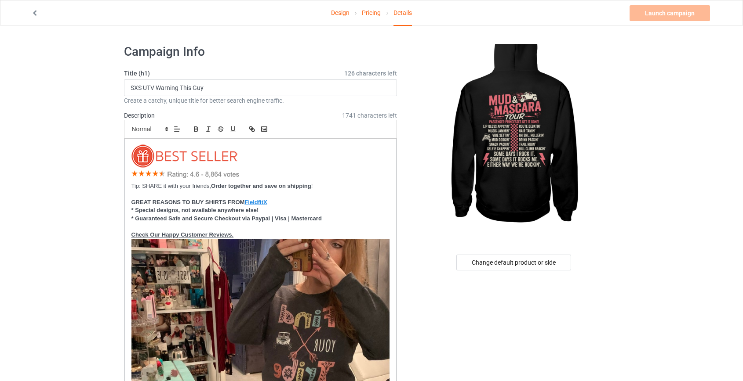 The image size is (743, 381). Describe the element at coordinates (371, 13) in the screenshot. I see `a: Pricing` at that location.